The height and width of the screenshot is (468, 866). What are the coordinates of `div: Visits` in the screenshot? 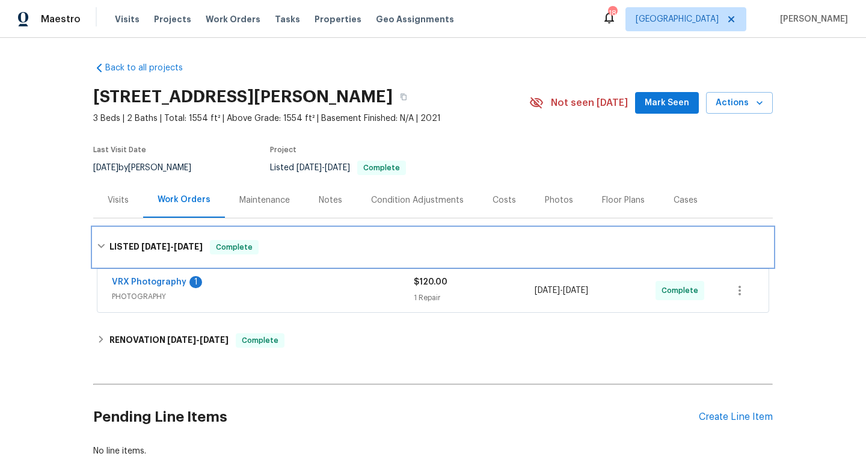 It's located at (118, 200).